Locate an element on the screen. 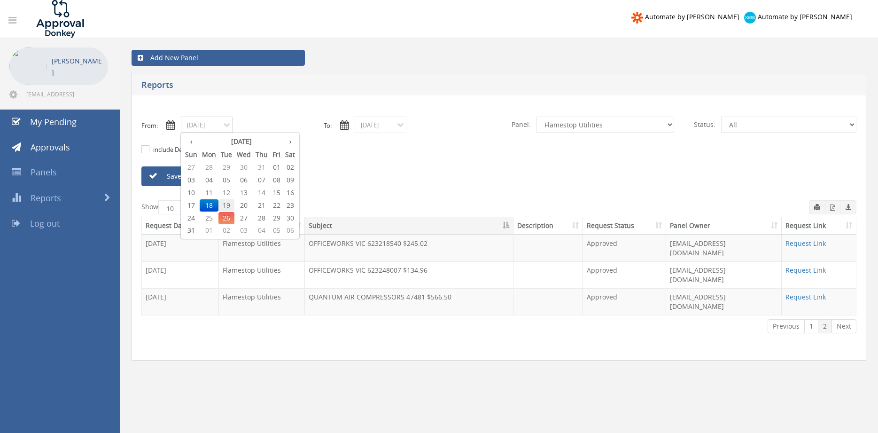  th: Description: activate to sort column ascending is located at coordinates (549, 226).